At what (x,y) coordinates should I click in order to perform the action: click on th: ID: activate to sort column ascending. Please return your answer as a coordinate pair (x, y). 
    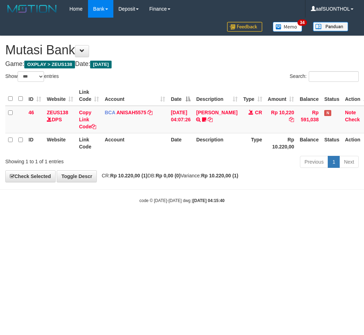
    Looking at the image, I should click on (35, 95).